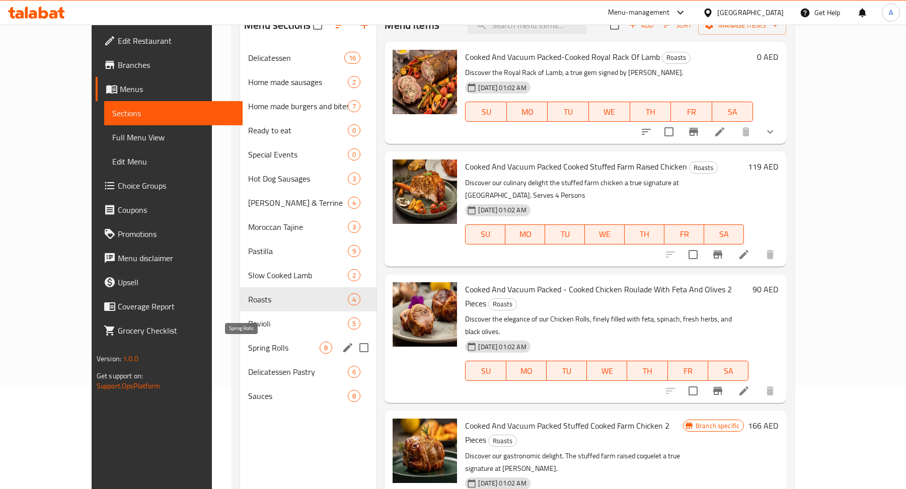  I want to click on button: WE, so click(607, 371).